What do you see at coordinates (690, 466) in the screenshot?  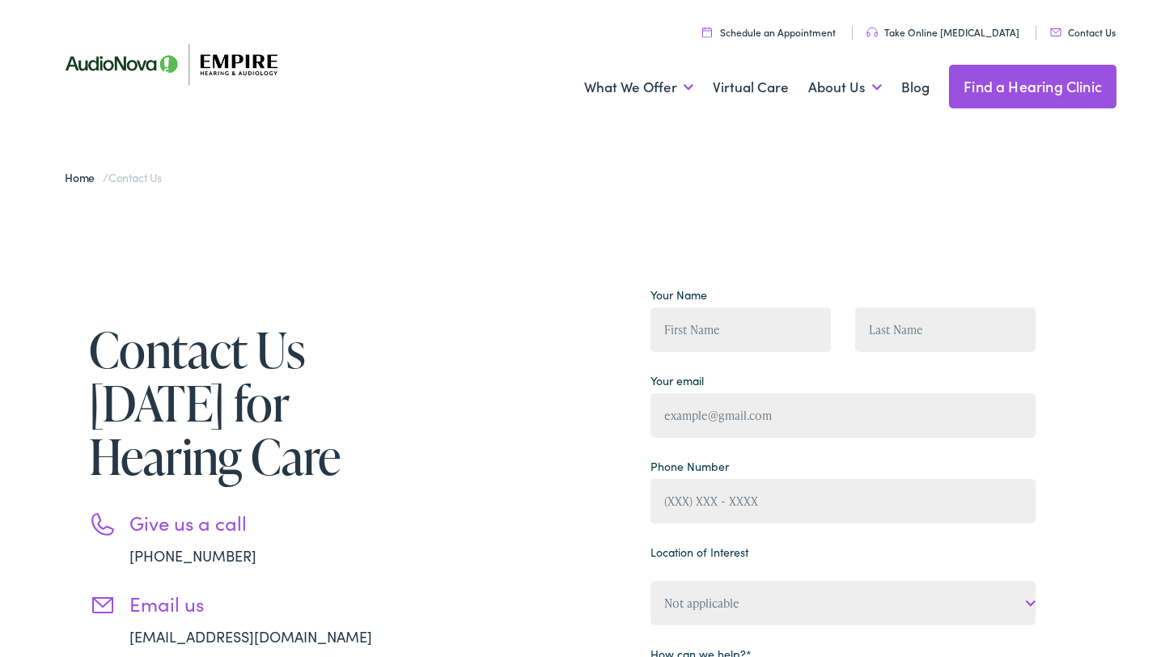 I see `label: Phone Number` at bounding box center [690, 466].